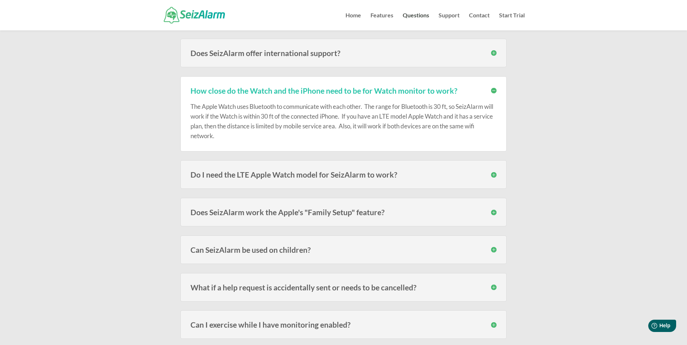 The width and height of the screenshot is (687, 345). What do you see at coordinates (343, 212) in the screenshot?
I see `h3: Does SeizAlarm work the Apple's "Family Setup" feature?` at bounding box center [343, 212].